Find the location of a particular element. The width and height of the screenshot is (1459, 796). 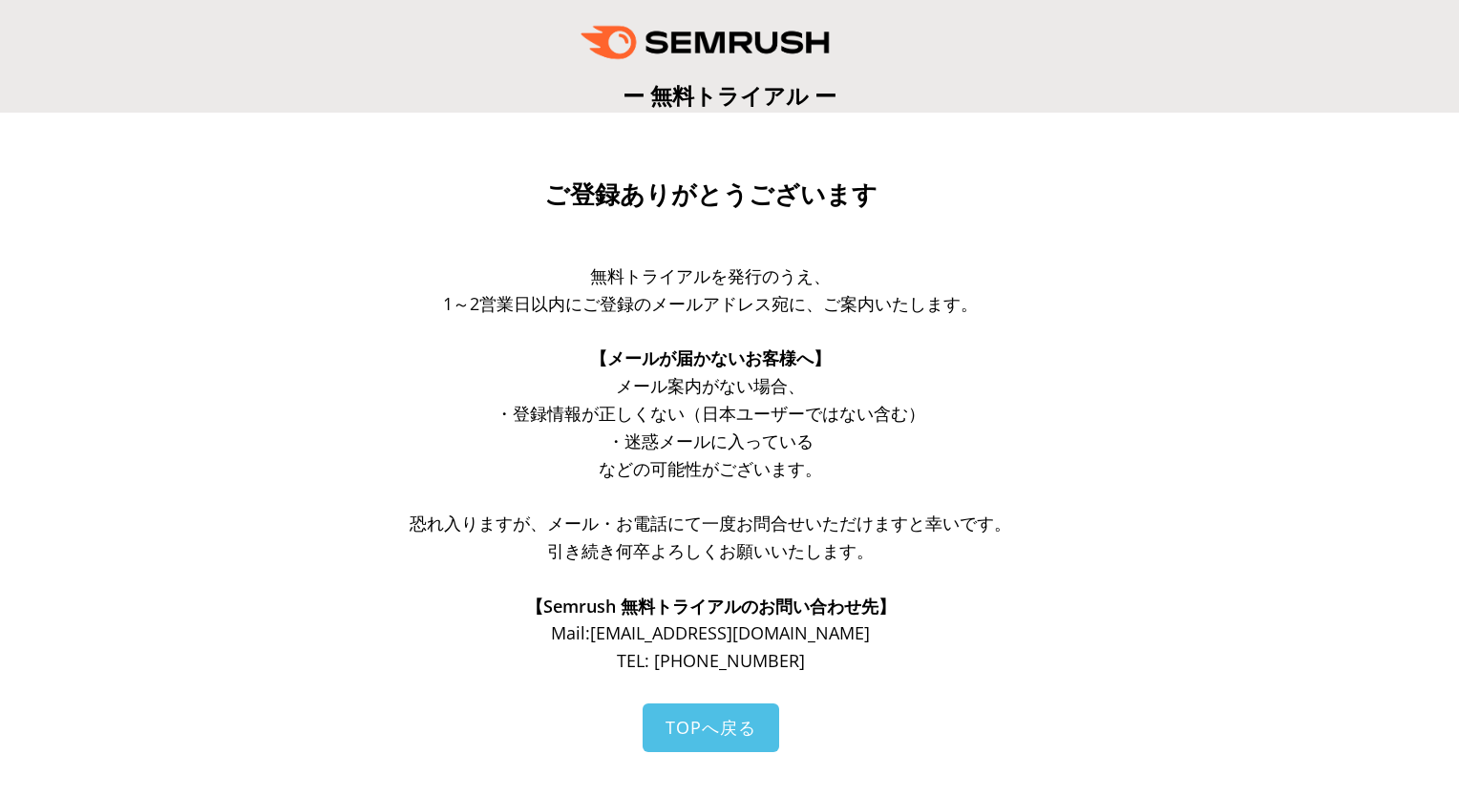

span: 引き続き何卒よろしくお願いいたします。 is located at coordinates (710, 551).